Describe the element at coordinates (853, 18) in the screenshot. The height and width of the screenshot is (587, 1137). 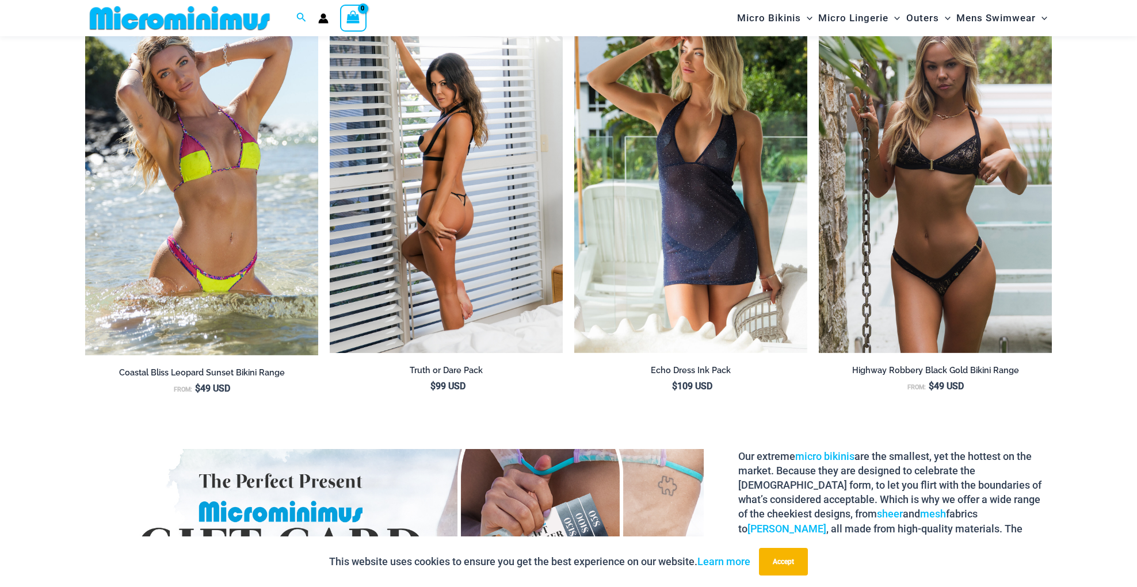
I see `span: Micro Lingerie` at that location.